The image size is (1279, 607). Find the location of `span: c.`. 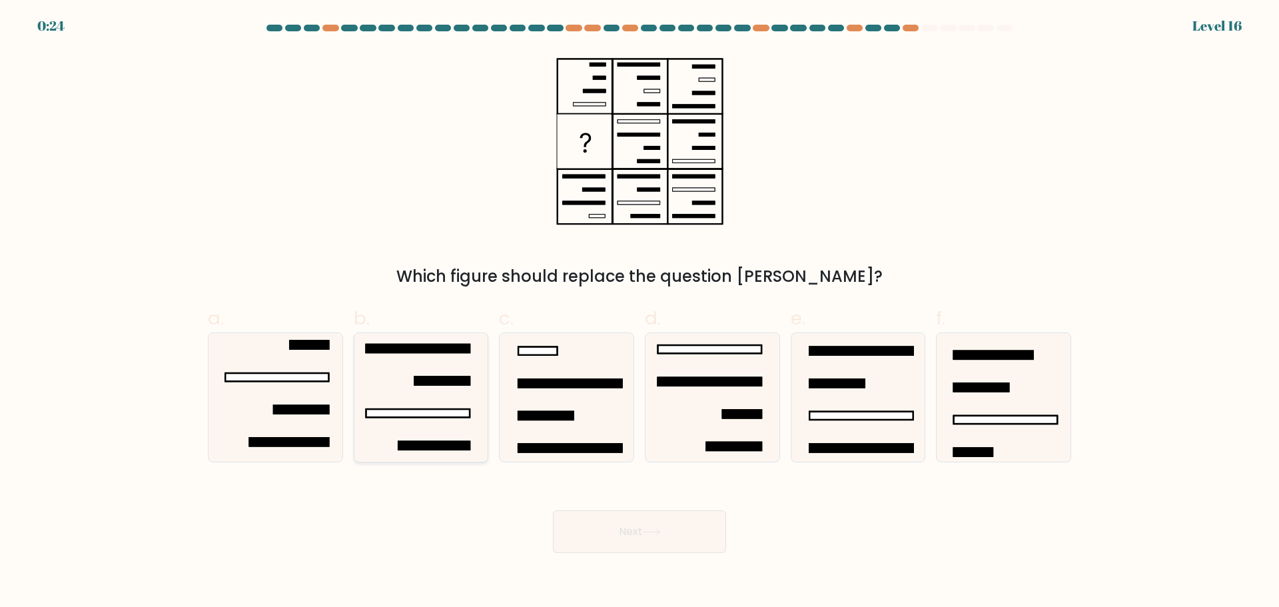

span: c. is located at coordinates (506, 318).